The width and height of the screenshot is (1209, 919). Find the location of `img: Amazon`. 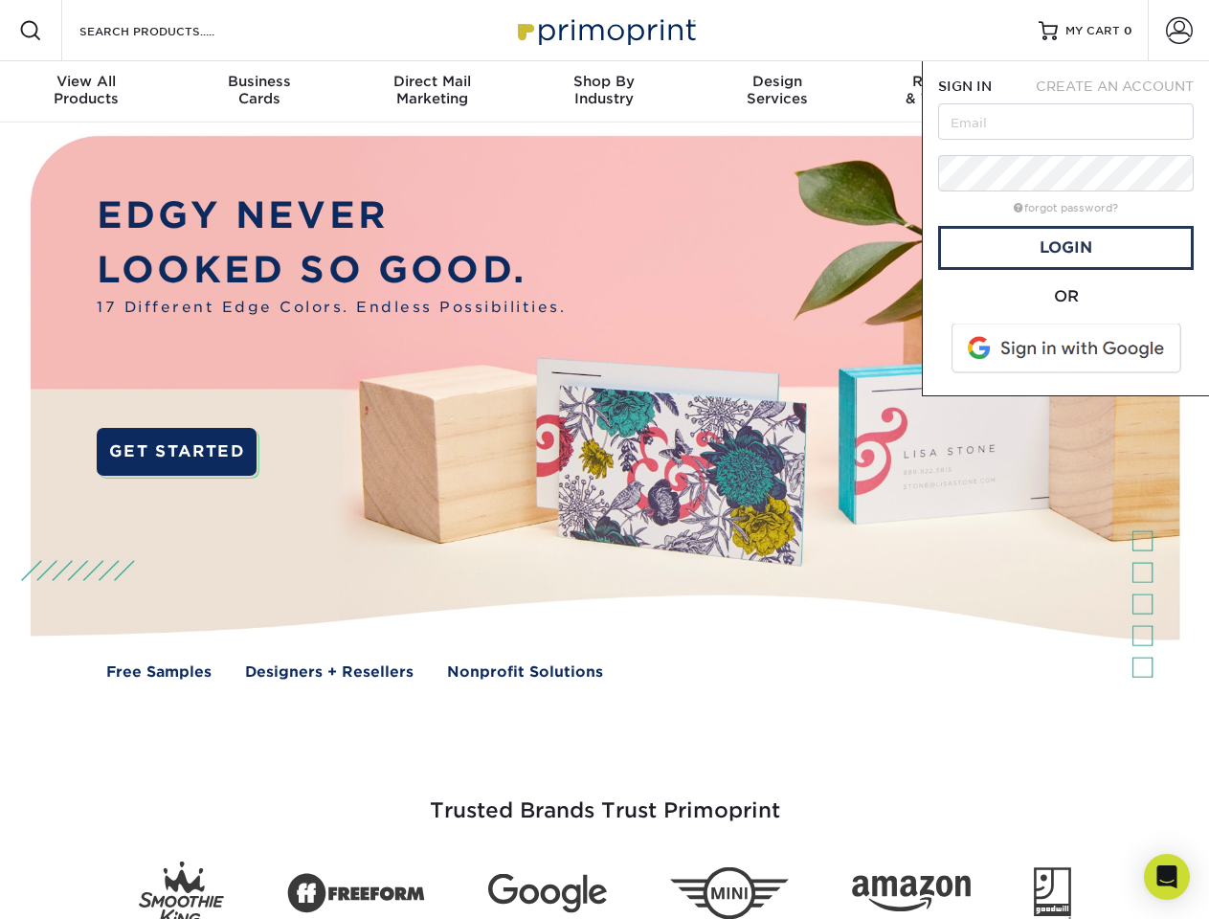

img: Amazon is located at coordinates (912, 894).